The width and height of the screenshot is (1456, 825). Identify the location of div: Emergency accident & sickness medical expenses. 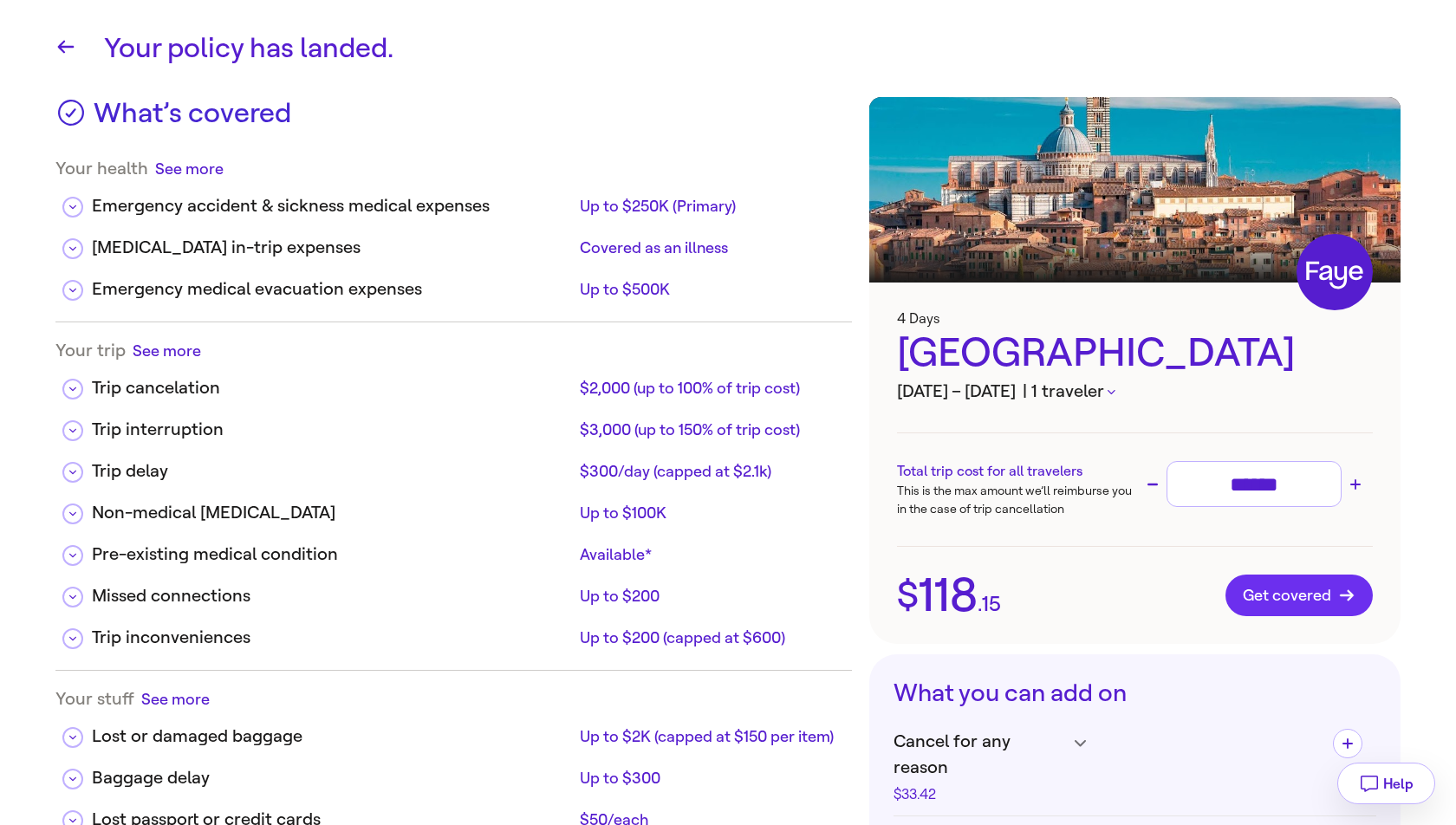
(332, 206).